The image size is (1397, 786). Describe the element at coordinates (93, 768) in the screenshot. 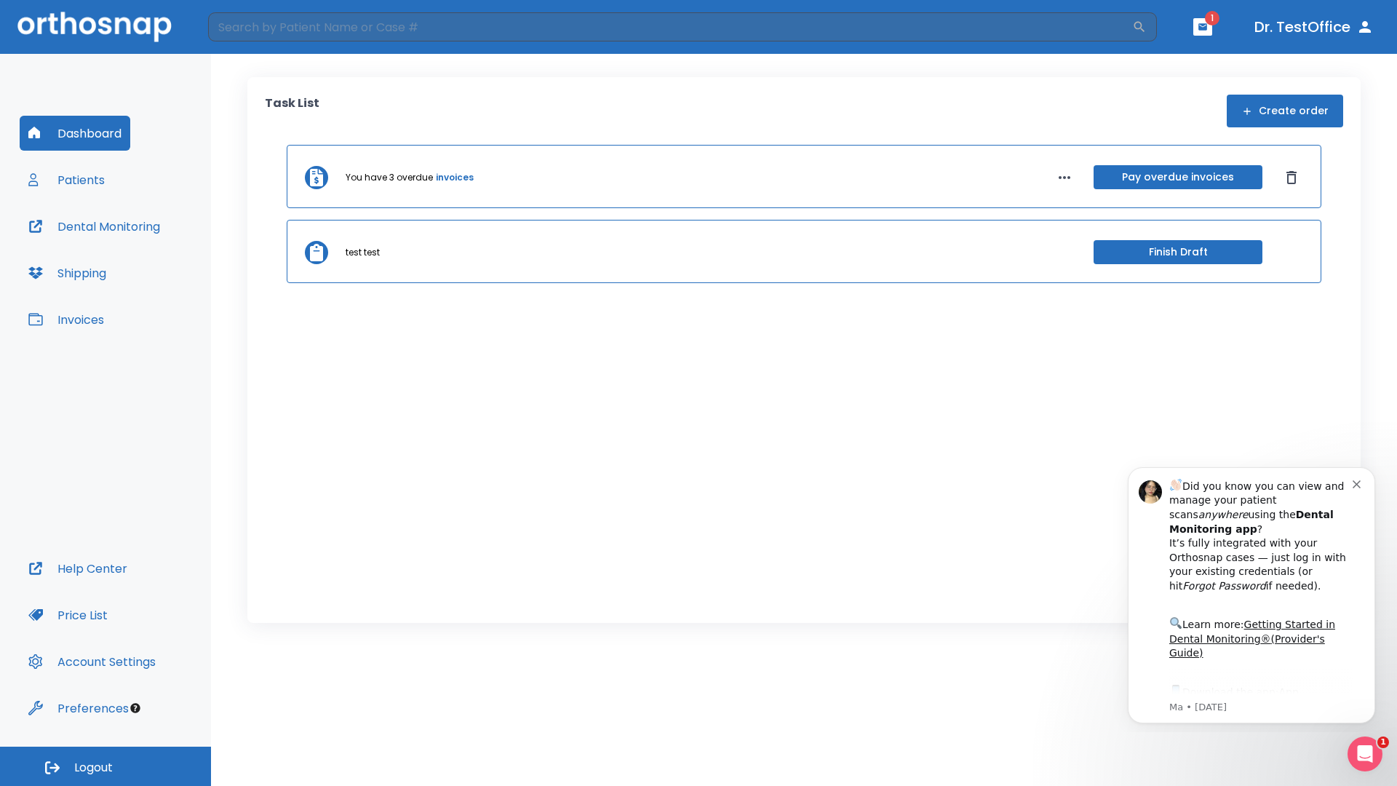

I see `span: Logout` at that location.